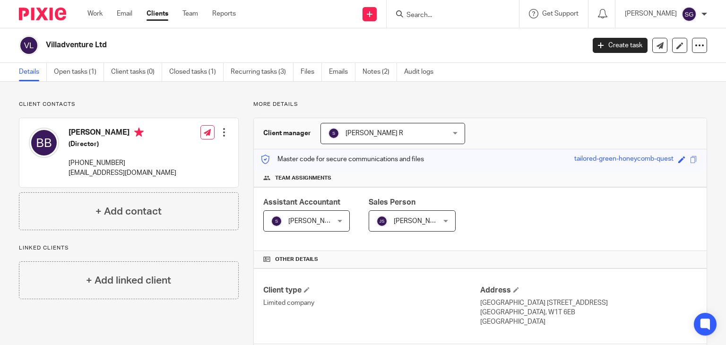  What do you see at coordinates (224, 14) in the screenshot?
I see `a: Reports` at bounding box center [224, 14].